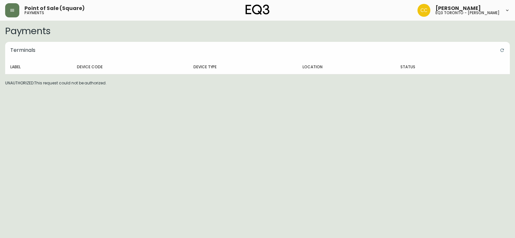 The height and width of the screenshot is (238, 515). I want to click on img: ec7176bad513007d25397993f68ebbfb, so click(424, 10).